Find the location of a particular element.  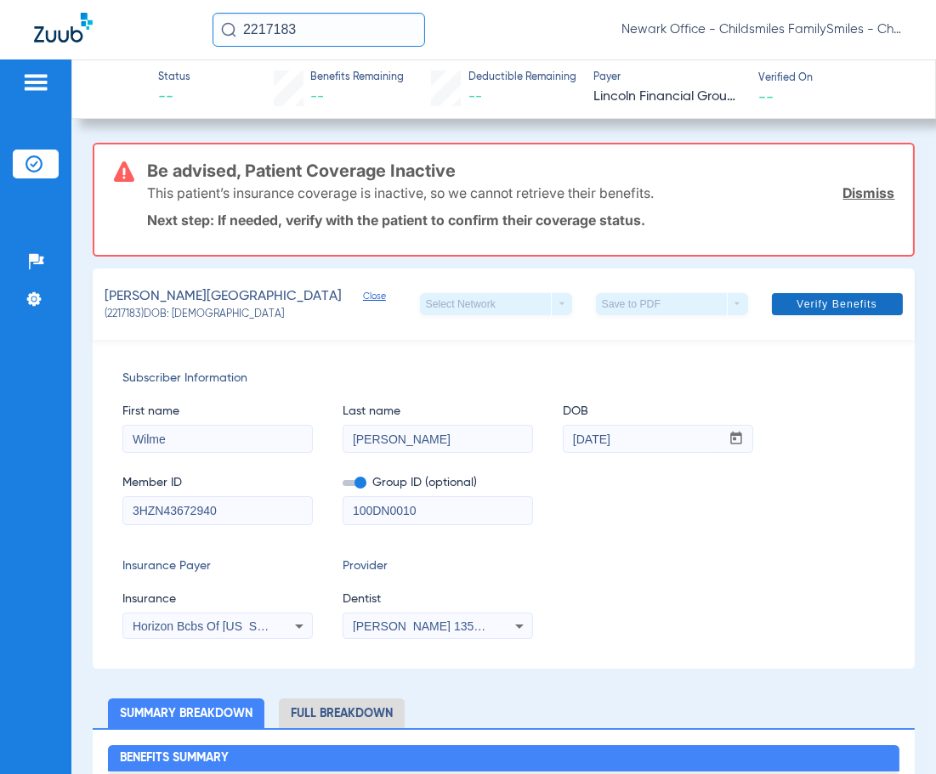

span: Last name is located at coordinates (438, 411).